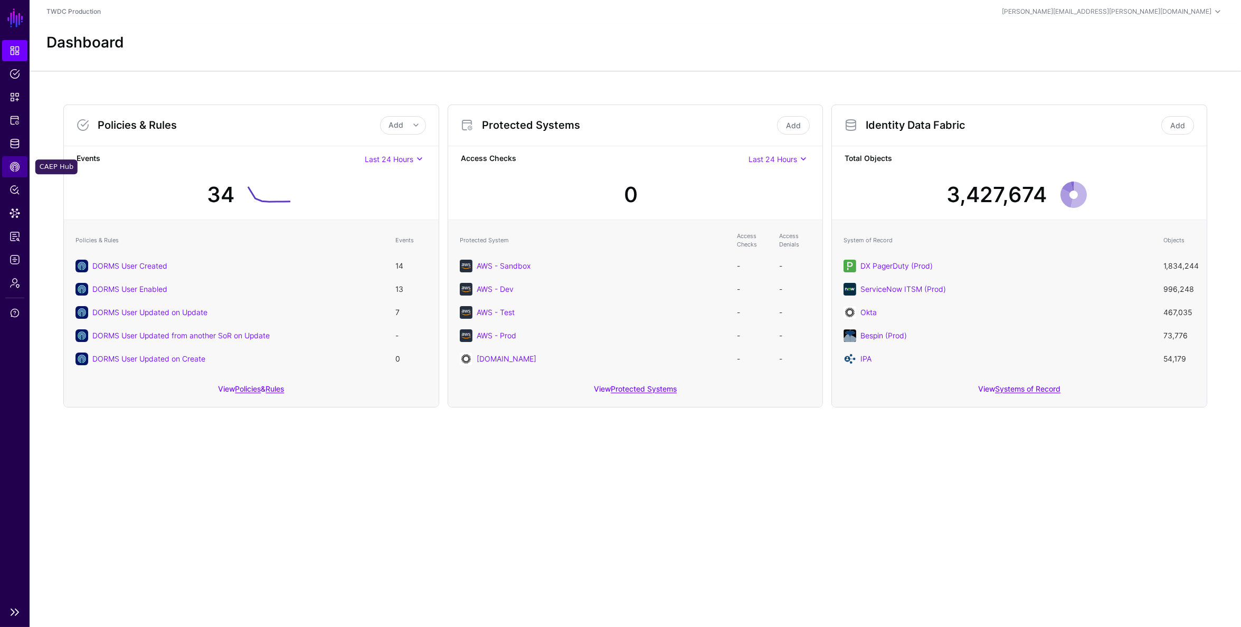 This screenshot has height=627, width=1241. What do you see at coordinates (998, 240) in the screenshot?
I see `th: System of Record` at bounding box center [998, 240].